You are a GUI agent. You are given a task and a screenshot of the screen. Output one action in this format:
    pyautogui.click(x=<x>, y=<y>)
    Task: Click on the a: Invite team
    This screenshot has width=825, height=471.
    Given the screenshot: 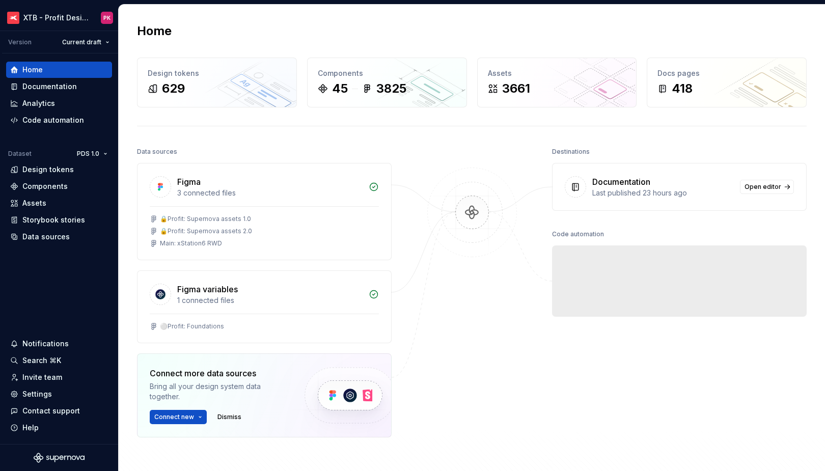 What is the action you would take?
    pyautogui.click(x=59, y=377)
    